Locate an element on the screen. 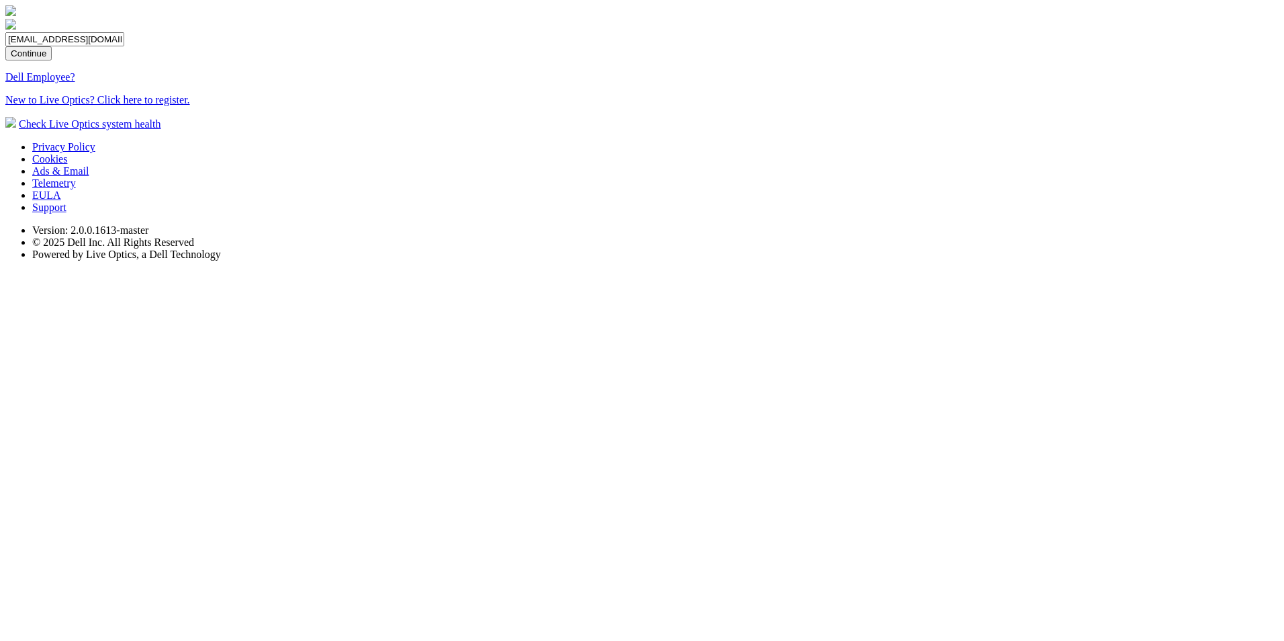 This screenshot has height=641, width=1284. img: liveoptics-word.svg is located at coordinates (11, 24).